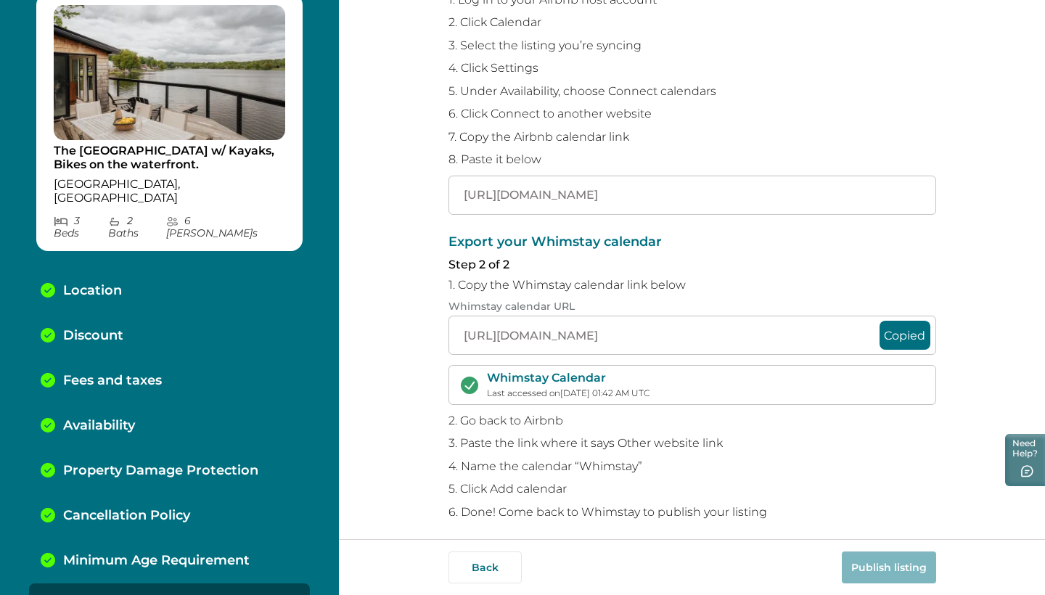  What do you see at coordinates (889, 568) in the screenshot?
I see `button: Publish listing` at bounding box center [889, 568].